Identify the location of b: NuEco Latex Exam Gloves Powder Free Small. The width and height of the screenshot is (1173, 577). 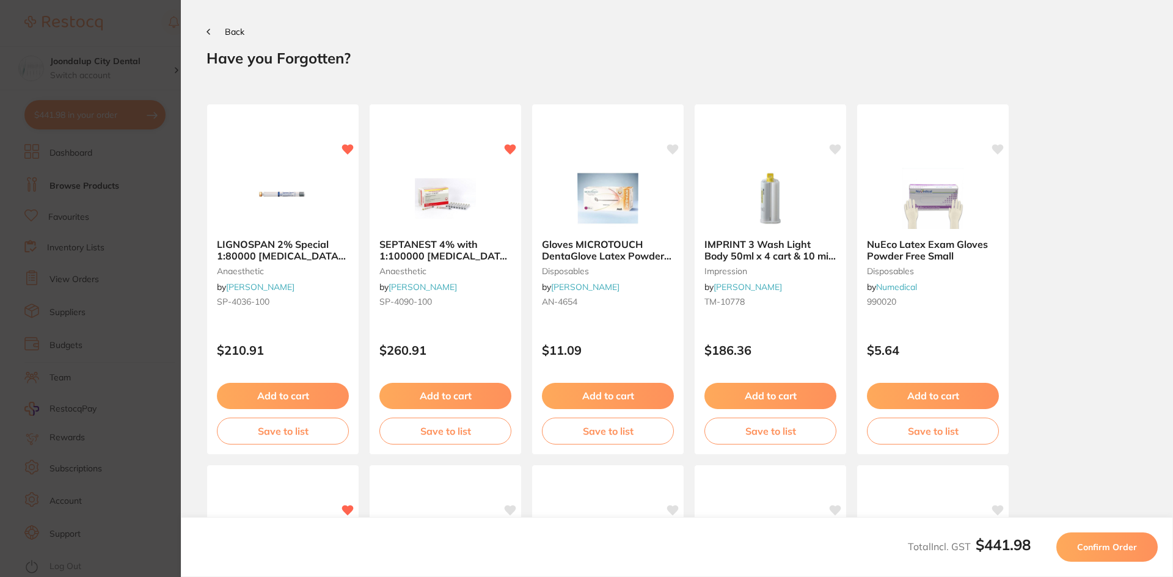
(933, 250).